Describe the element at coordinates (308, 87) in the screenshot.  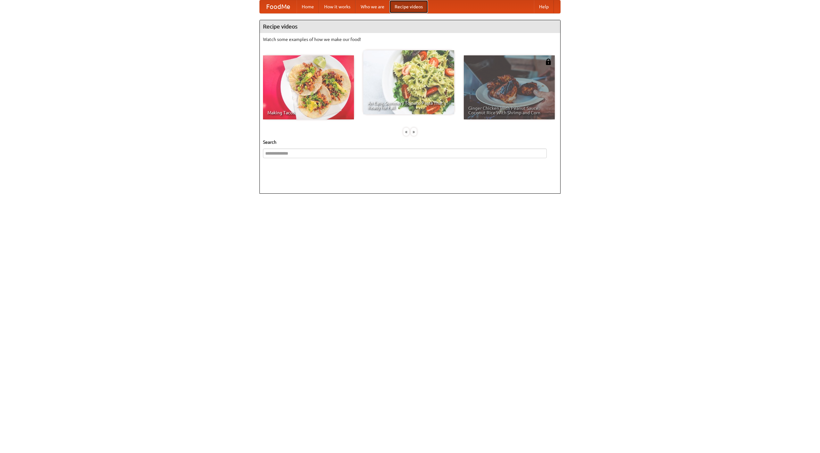
I see `a: Making Tacos` at that location.